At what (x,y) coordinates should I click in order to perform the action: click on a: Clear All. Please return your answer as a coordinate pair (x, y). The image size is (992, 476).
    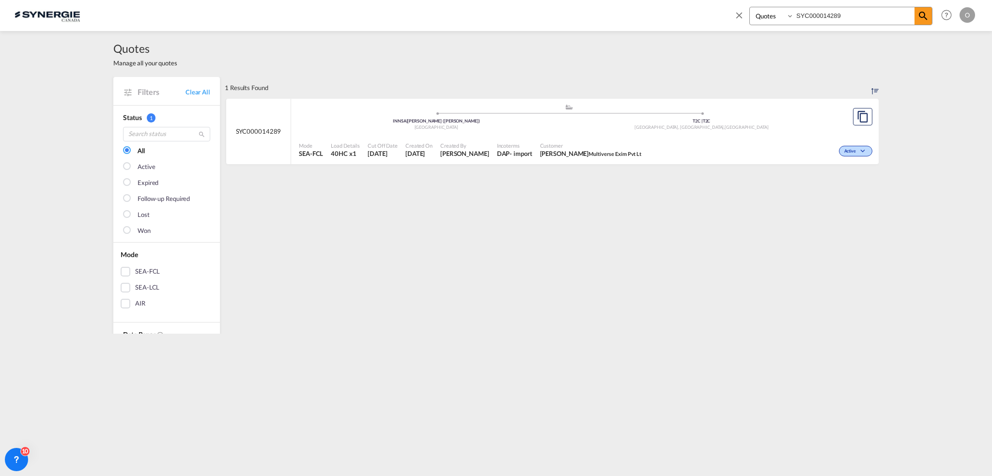
    Looking at the image, I should click on (198, 92).